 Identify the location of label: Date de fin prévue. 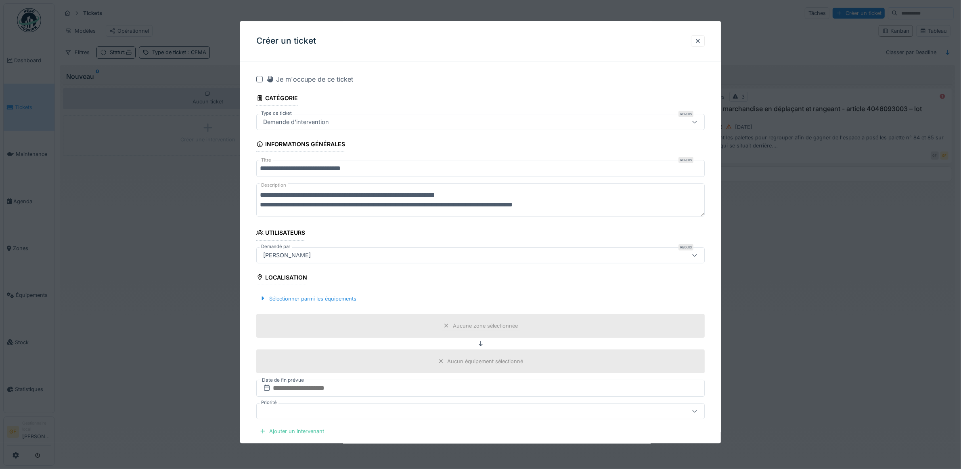
(283, 380).